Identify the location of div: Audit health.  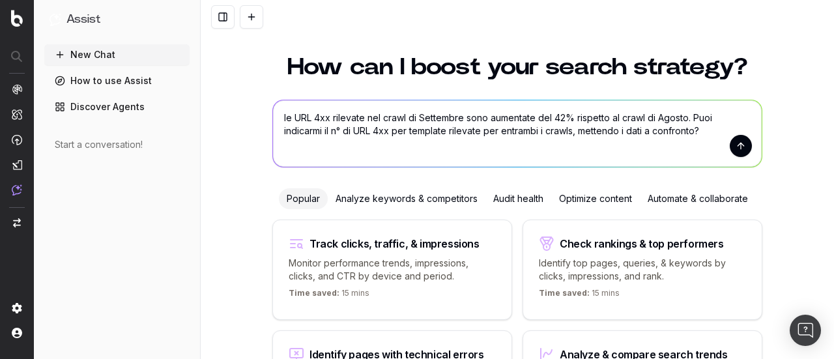
(518, 199).